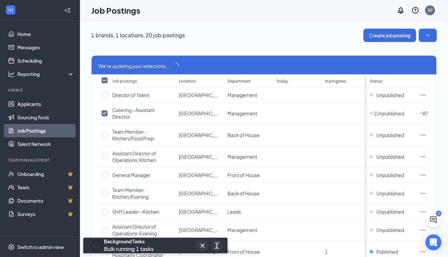  What do you see at coordinates (129, 248) in the screenshot?
I see `span: Bulk running 1 tasks` at bounding box center [129, 248].